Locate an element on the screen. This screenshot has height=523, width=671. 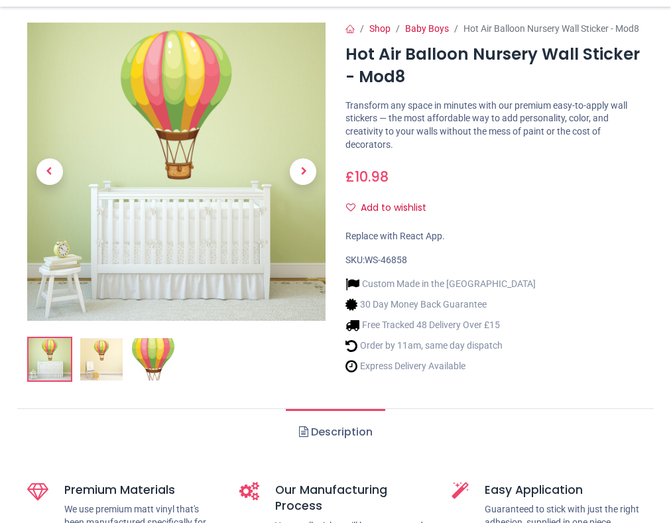
span: 10.98 is located at coordinates (371, 176).